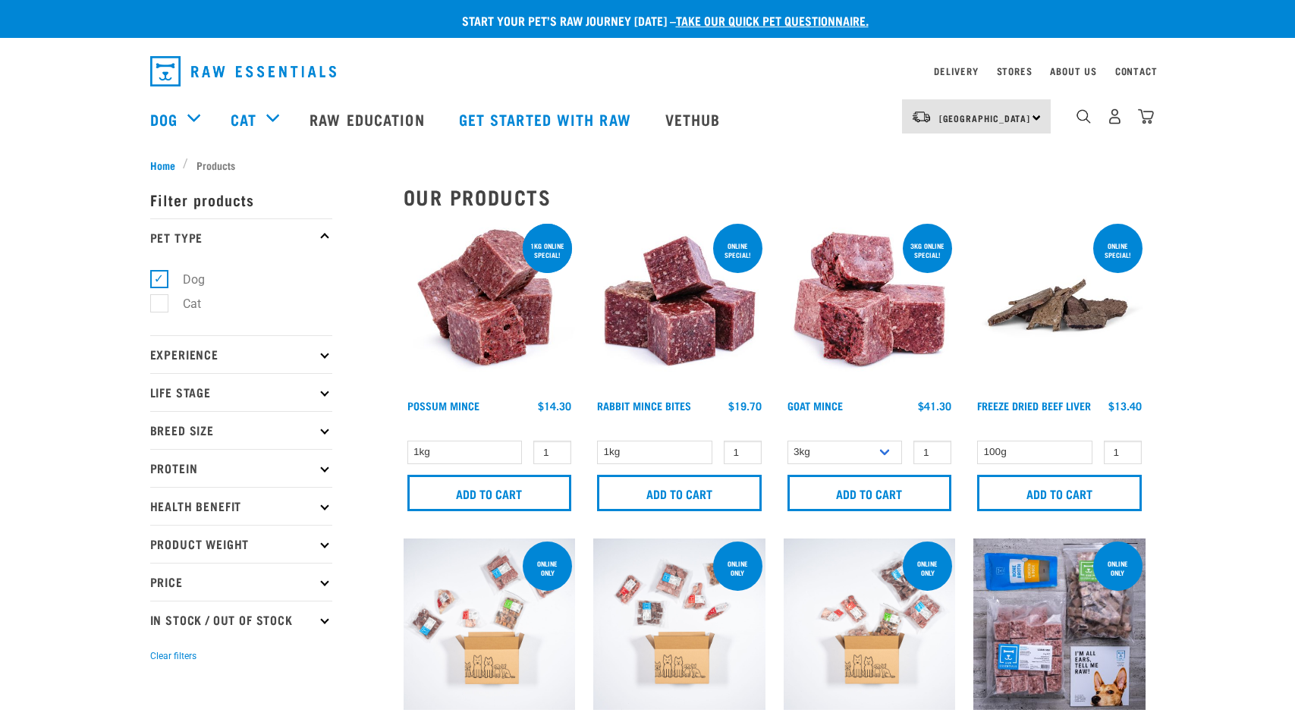 The height and width of the screenshot is (719, 1295). Describe the element at coordinates (1059, 625) in the screenshot. I see `img: NSP Dog Standard Update` at that location.